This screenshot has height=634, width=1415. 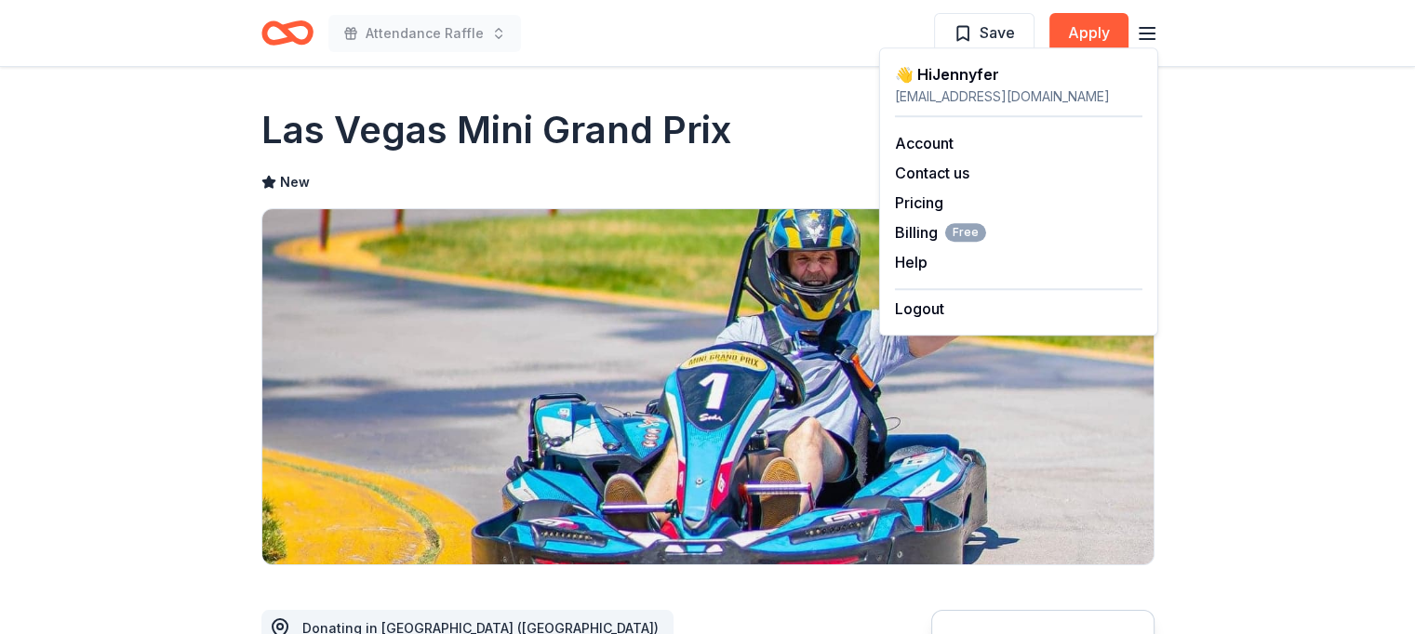 I want to click on button: Logout, so click(x=919, y=309).